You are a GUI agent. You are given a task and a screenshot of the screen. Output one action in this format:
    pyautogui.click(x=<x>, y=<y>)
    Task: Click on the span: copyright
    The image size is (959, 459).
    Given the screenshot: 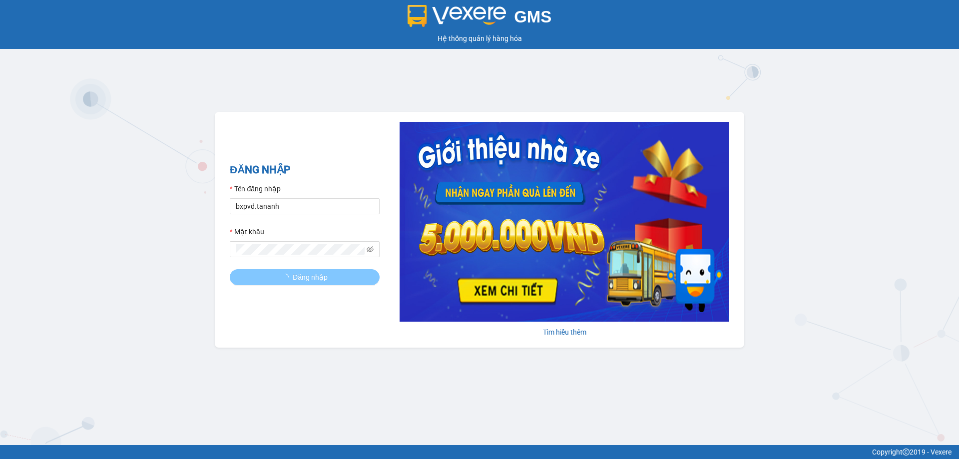 What is the action you would take?
    pyautogui.click(x=906, y=452)
    